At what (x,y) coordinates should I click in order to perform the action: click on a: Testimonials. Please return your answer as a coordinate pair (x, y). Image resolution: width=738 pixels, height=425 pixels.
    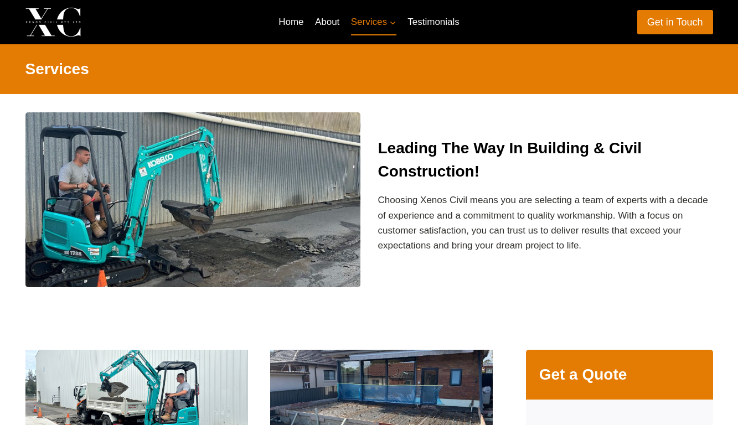
    Looking at the image, I should click on (433, 22).